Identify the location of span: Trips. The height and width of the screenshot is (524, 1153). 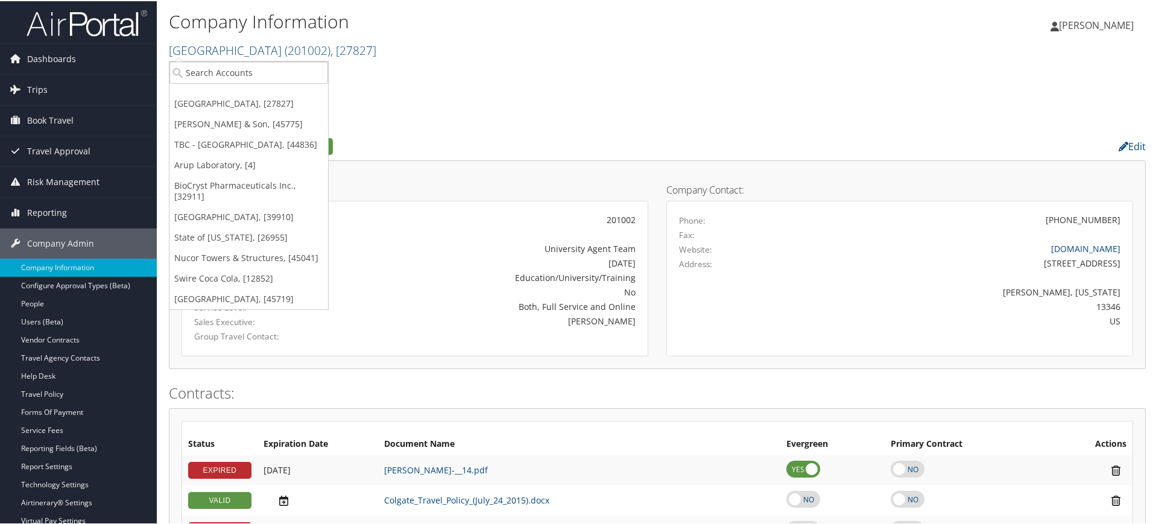
(37, 89).